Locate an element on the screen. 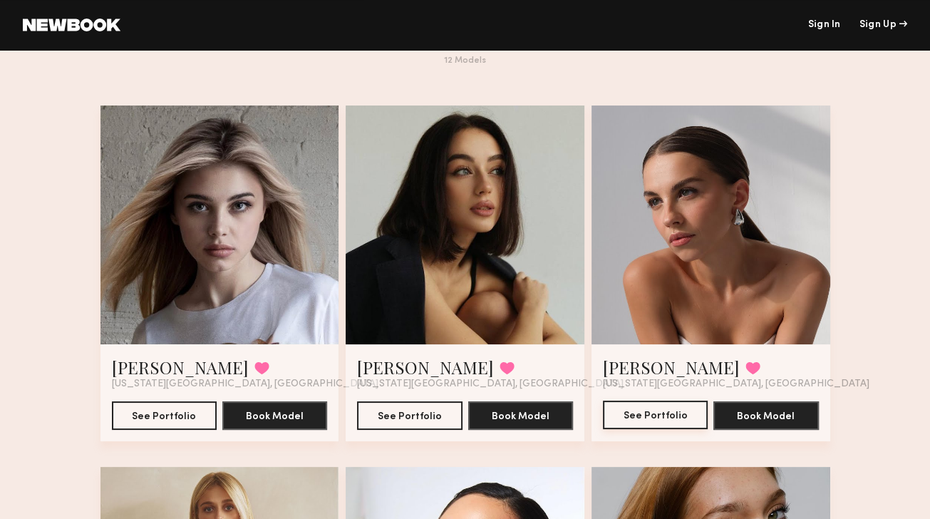 The width and height of the screenshot is (930, 519). div: 12 Models is located at coordinates (465, 61).